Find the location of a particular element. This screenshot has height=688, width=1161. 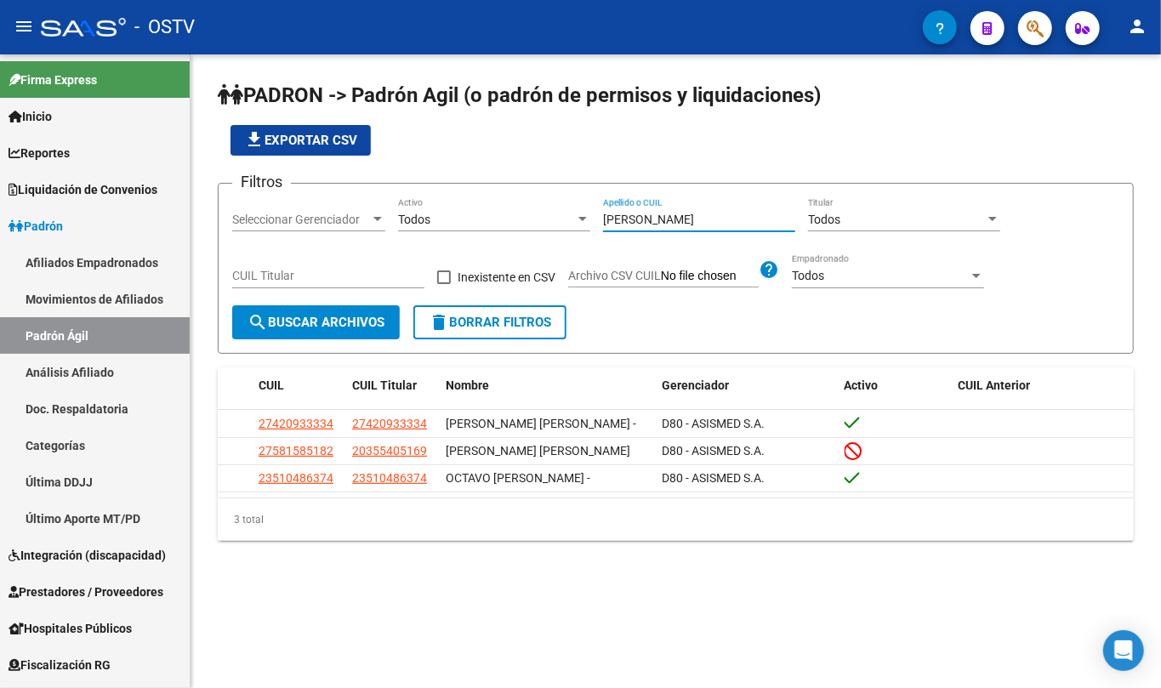

span: Prestadores / Proveedores is located at coordinates (86, 592).